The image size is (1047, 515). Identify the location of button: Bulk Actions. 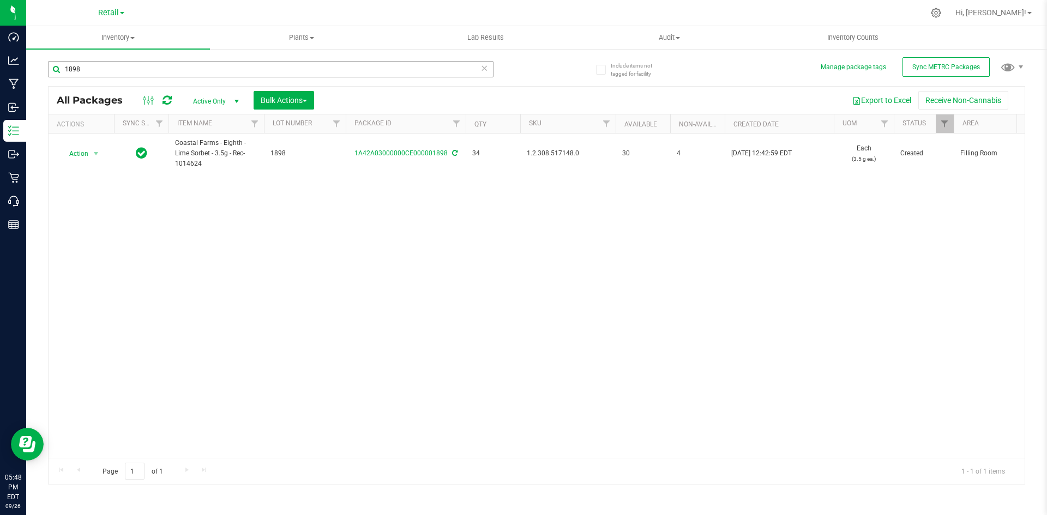
(284, 100).